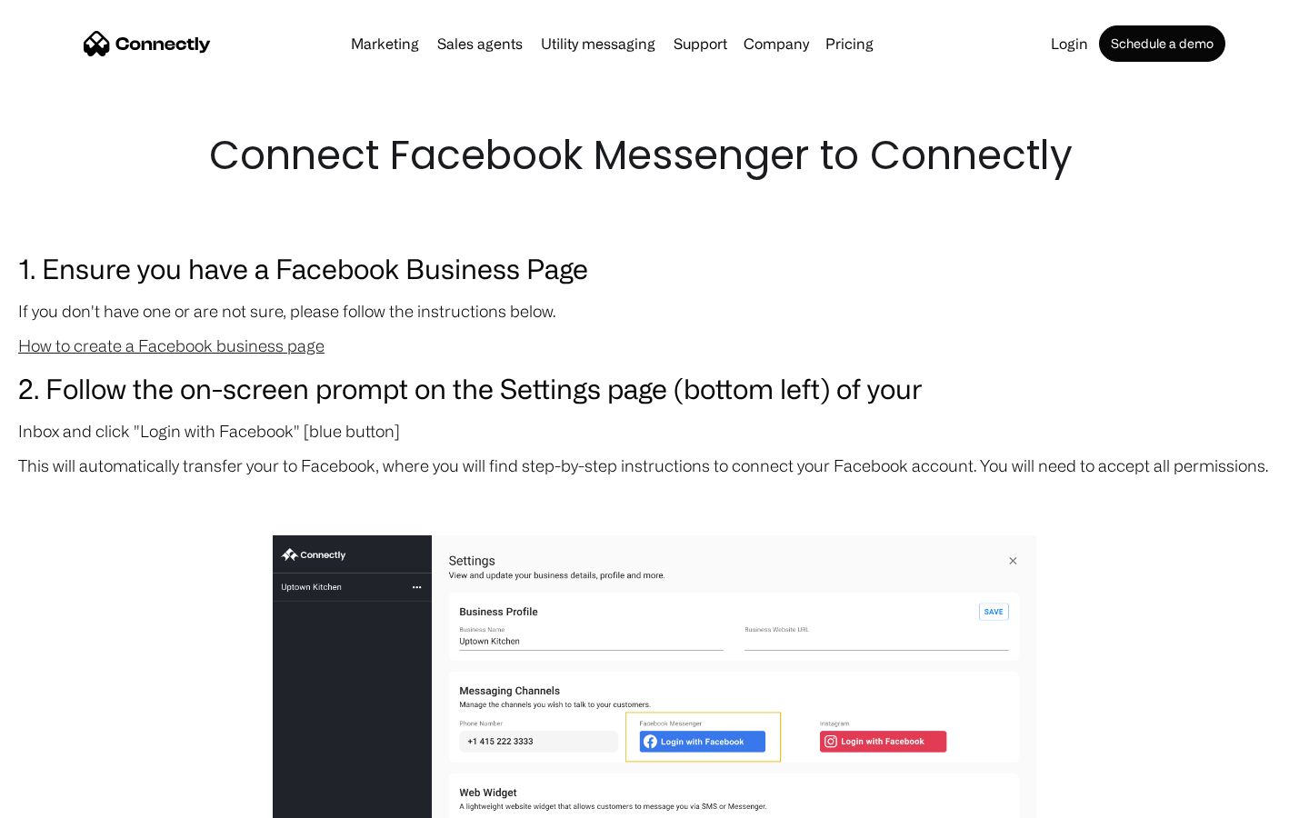 The image size is (1309, 818). What do you see at coordinates (1162, 44) in the screenshot?
I see `a: Schedule a demo` at bounding box center [1162, 44].